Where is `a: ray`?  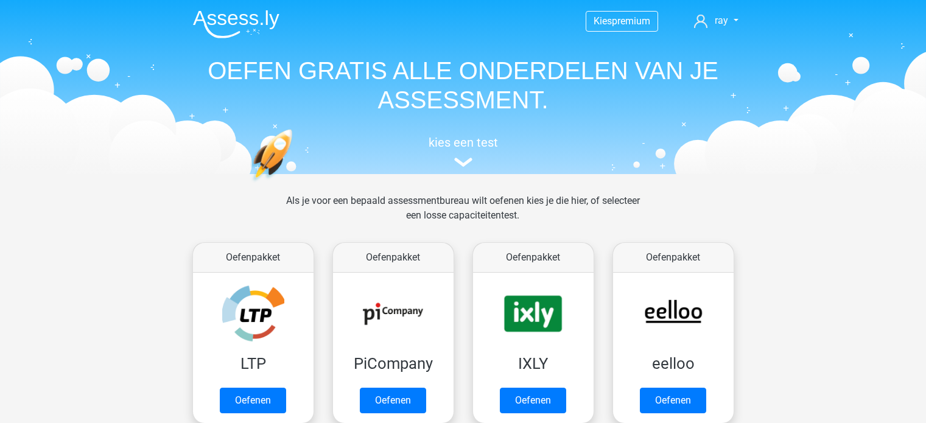
a: ray is located at coordinates (716, 21).